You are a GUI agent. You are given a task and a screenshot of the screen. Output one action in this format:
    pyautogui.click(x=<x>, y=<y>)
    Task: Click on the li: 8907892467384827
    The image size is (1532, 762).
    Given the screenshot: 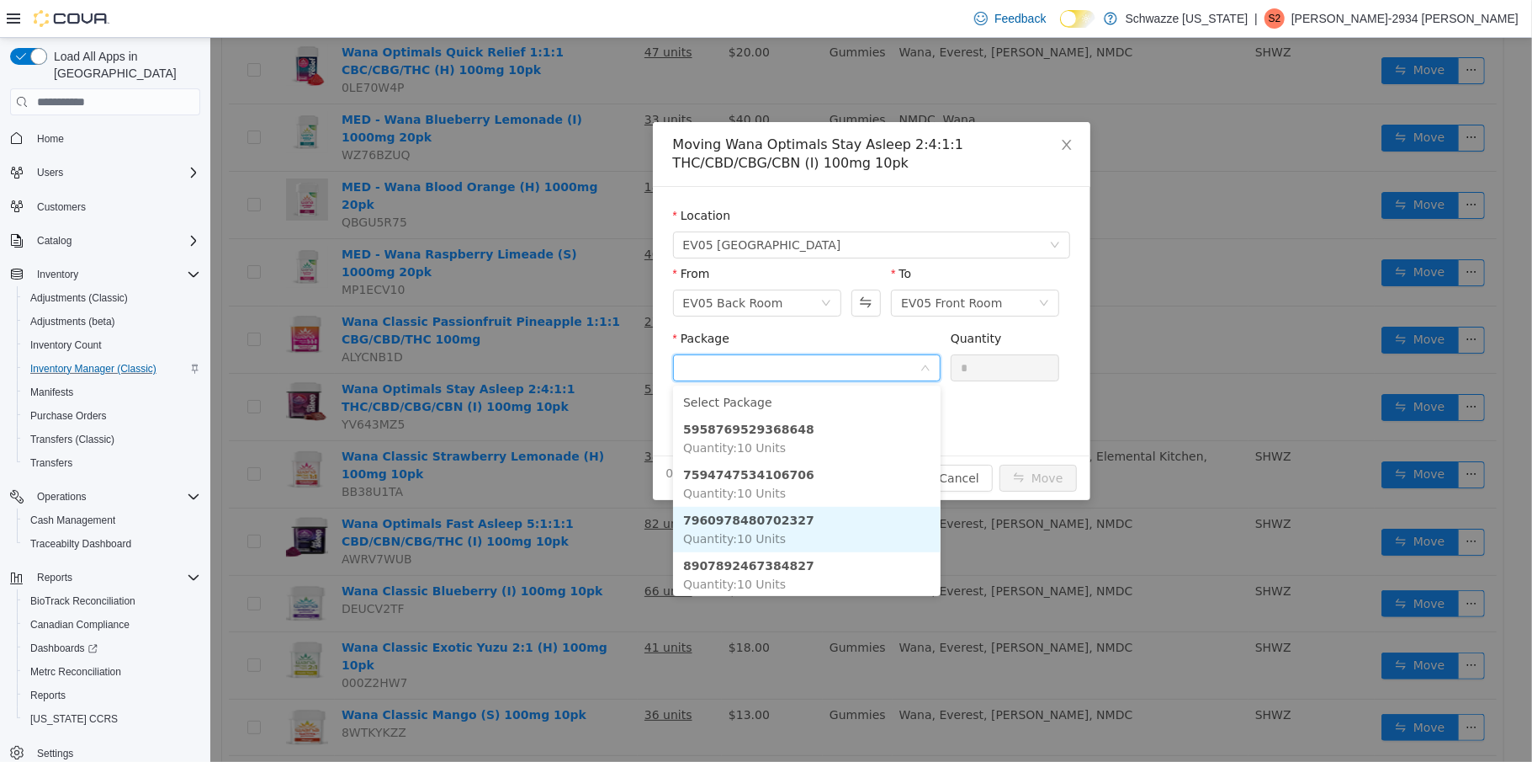 What is the action you would take?
    pyautogui.click(x=597, y=537)
    